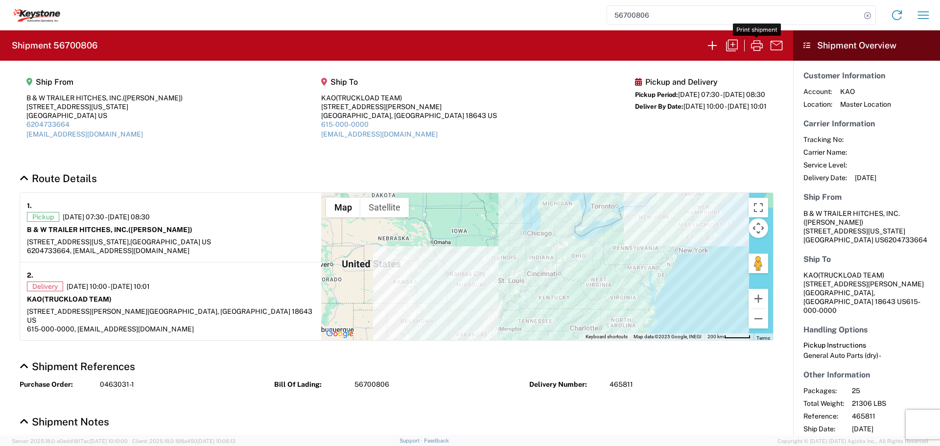 Image resolution: width=940 pixels, height=446 pixels. Describe the element at coordinates (117, 384) in the screenshot. I see `span: 0463031-1` at that location.